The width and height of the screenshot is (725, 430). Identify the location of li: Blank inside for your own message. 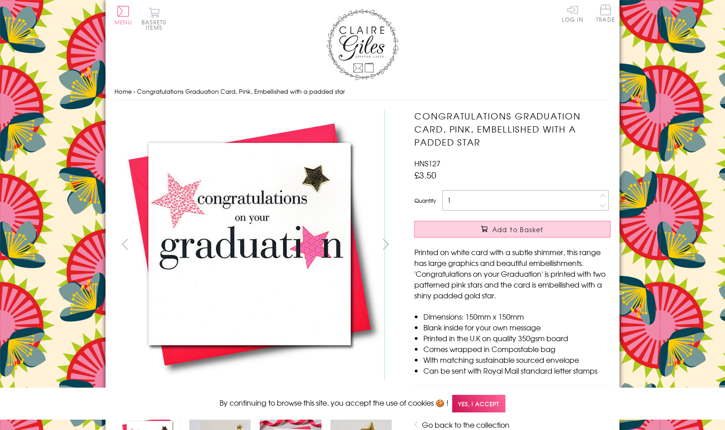
(517, 327).